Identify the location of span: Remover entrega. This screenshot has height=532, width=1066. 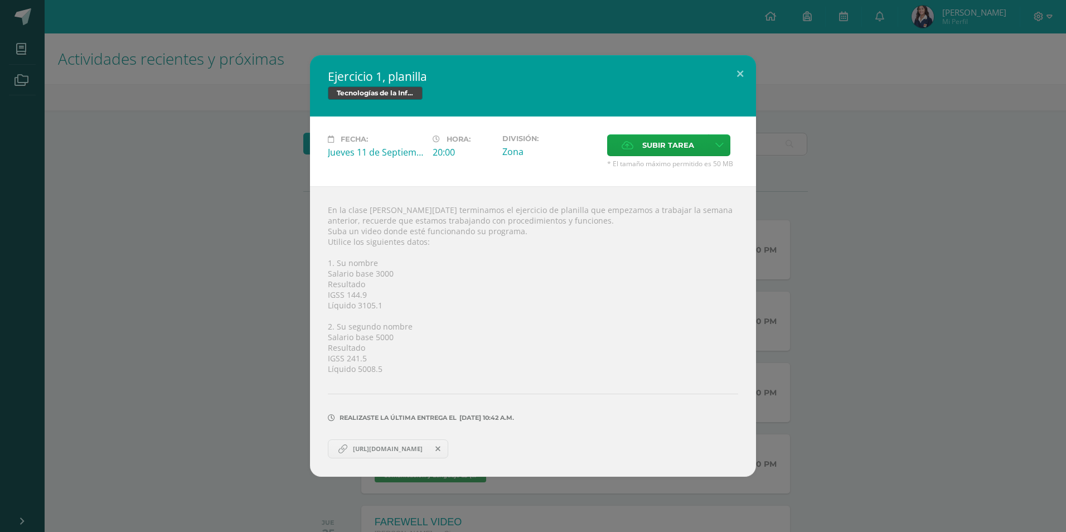
(438, 449).